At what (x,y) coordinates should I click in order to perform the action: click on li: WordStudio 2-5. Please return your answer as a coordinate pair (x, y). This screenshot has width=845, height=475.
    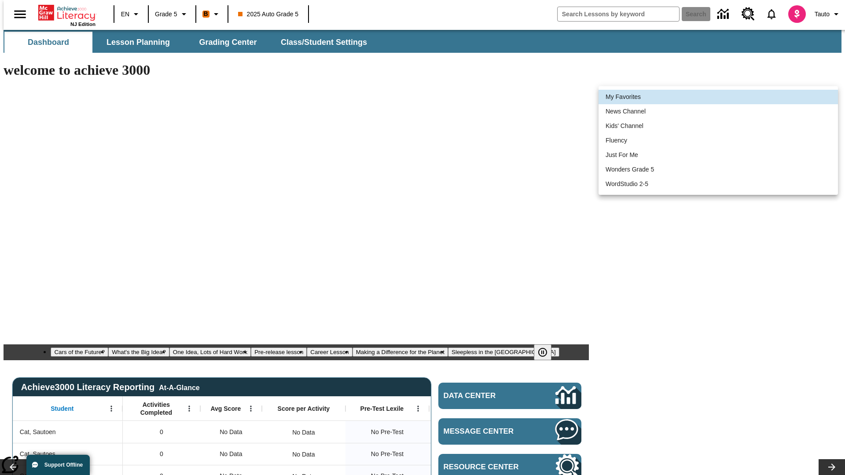
    Looking at the image, I should click on (718, 184).